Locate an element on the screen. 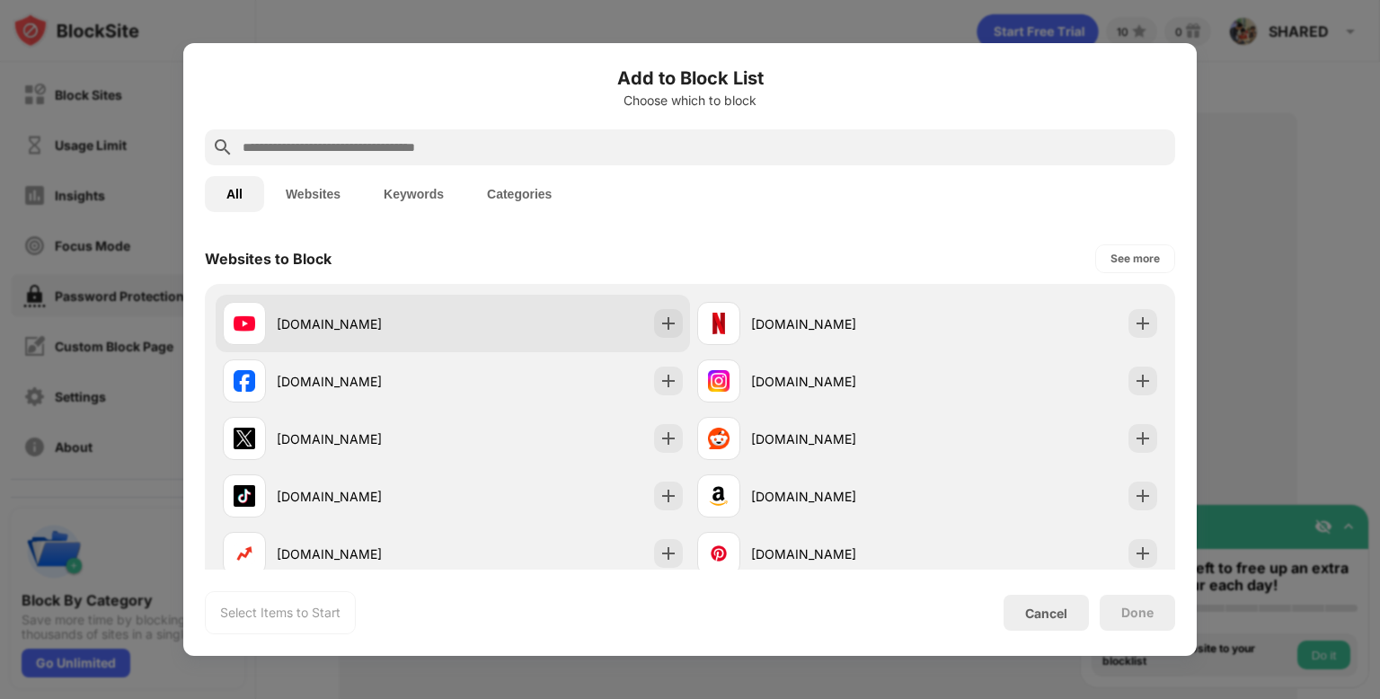 The height and width of the screenshot is (699, 1380). button: Websites is located at coordinates (313, 194).